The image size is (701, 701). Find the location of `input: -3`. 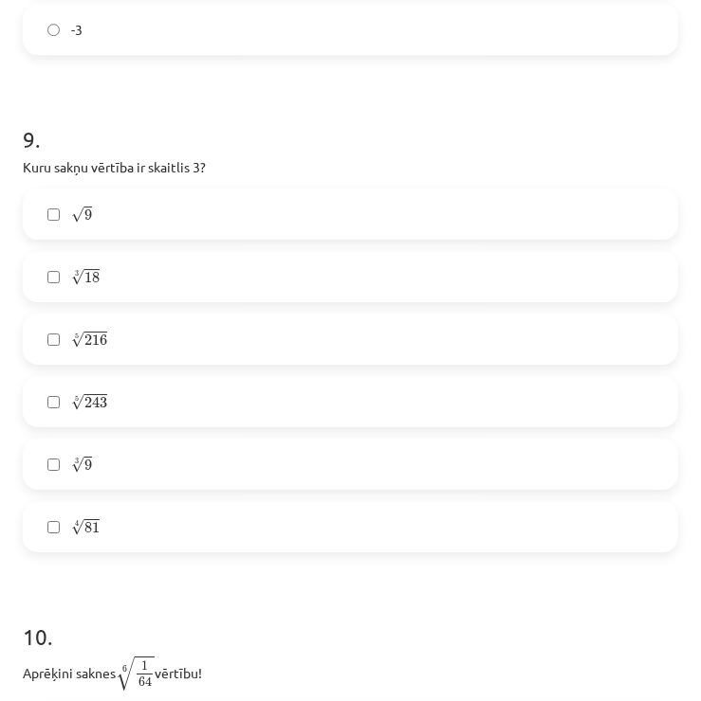

input: -3 is located at coordinates (53, 29).